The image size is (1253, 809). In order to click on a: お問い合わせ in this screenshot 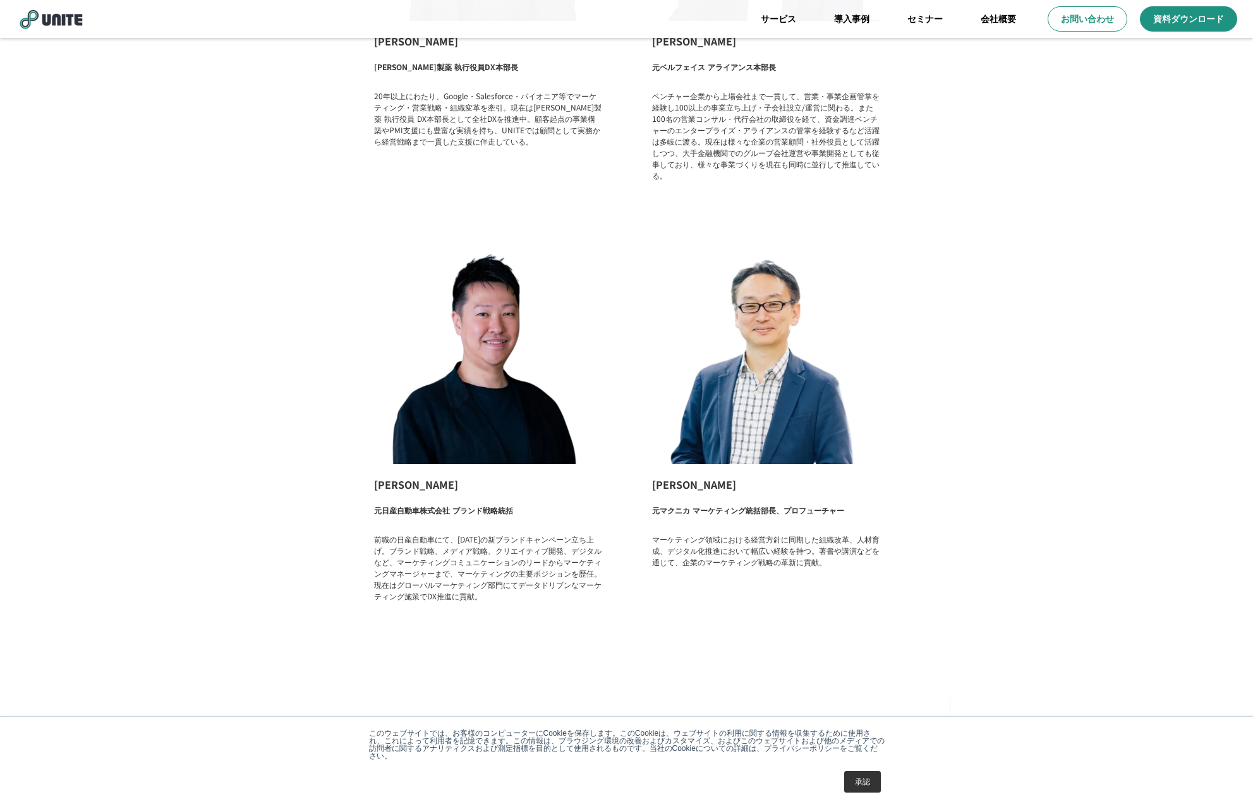, I will do `click(1087, 19)`.